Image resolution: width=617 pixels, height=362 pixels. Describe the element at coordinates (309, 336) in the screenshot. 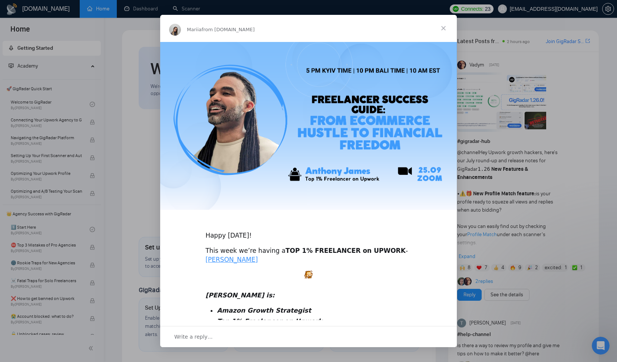

I see `div: Open conversation and reply` at that location.